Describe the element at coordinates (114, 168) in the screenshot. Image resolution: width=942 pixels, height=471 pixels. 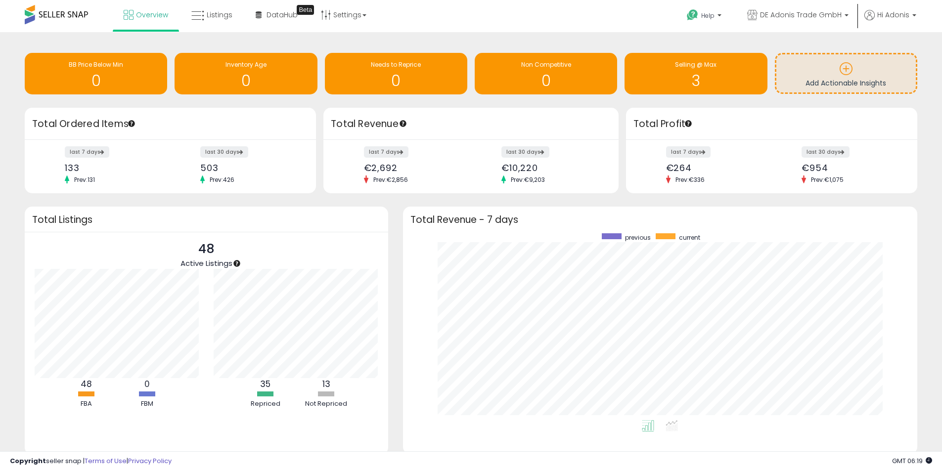
I see `div: 133` at that location.